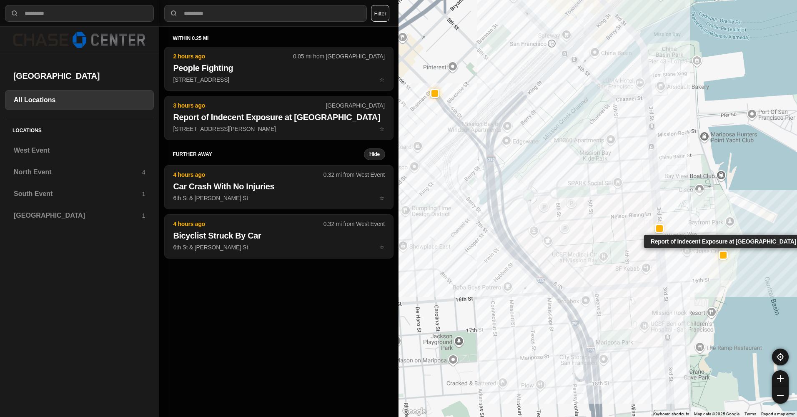 This screenshot has height=417, width=797. I want to click on img: recenter, so click(780, 357).